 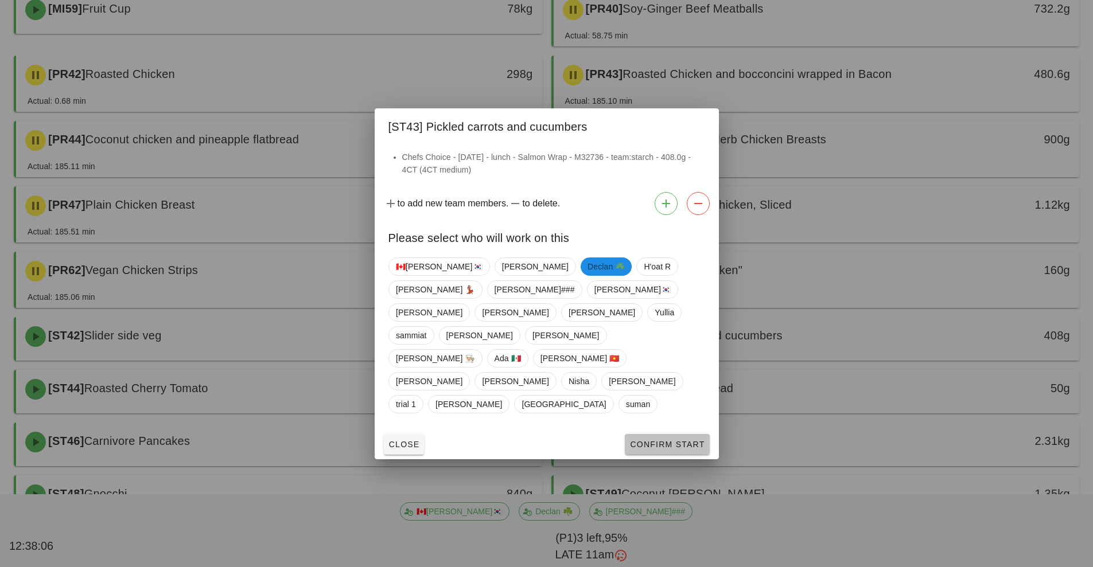 I want to click on span: Yullia, so click(x=664, y=313).